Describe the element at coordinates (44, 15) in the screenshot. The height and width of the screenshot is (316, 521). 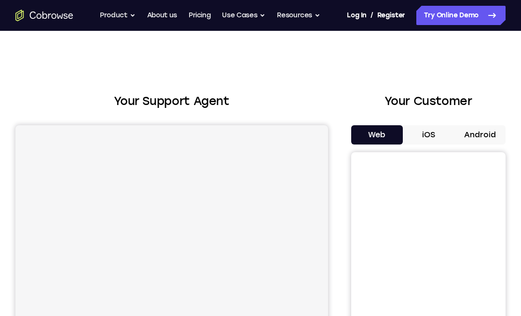
I see `a: Go to the home page` at that location.